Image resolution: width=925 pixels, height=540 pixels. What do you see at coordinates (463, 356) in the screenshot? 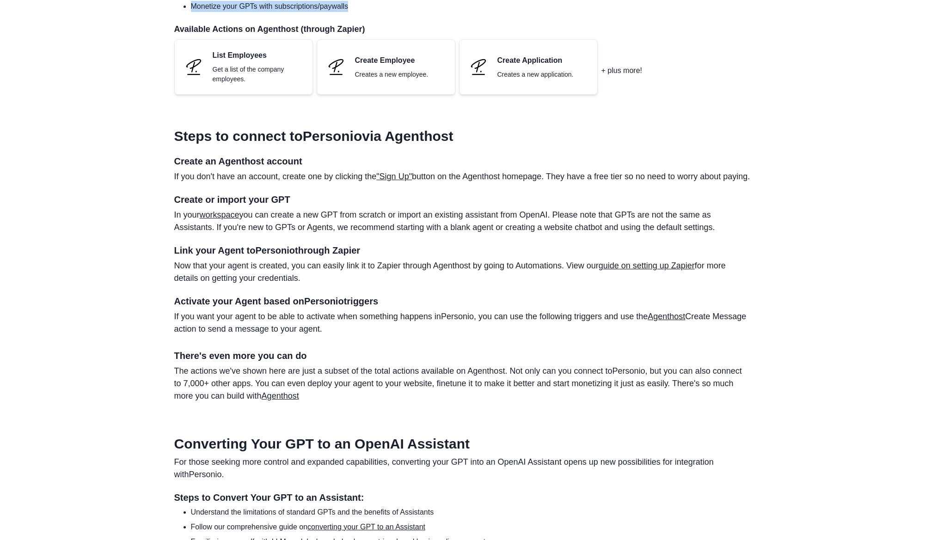
I see `h4: There's even more you can do` at bounding box center [463, 356].